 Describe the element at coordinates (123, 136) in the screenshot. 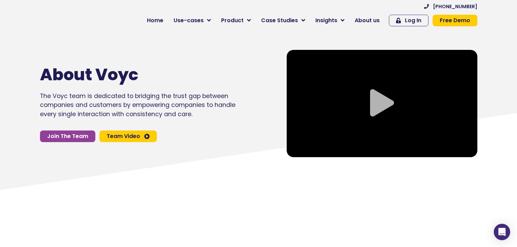

I see `span: Team Video` at that location.